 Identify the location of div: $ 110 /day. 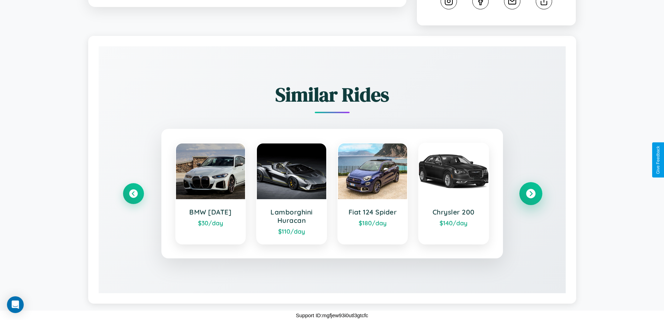
(291, 231).